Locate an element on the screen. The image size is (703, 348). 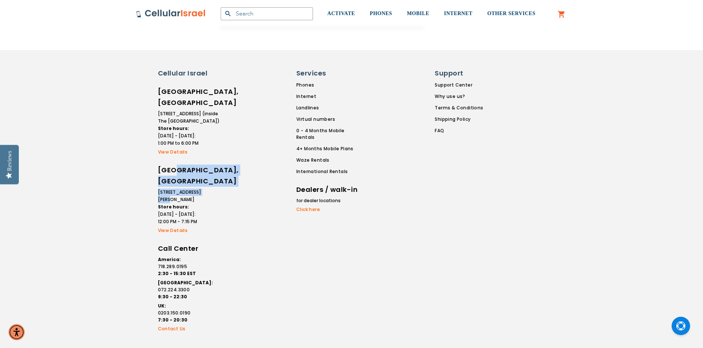
span: ACTIVATE is located at coordinates (341, 13).